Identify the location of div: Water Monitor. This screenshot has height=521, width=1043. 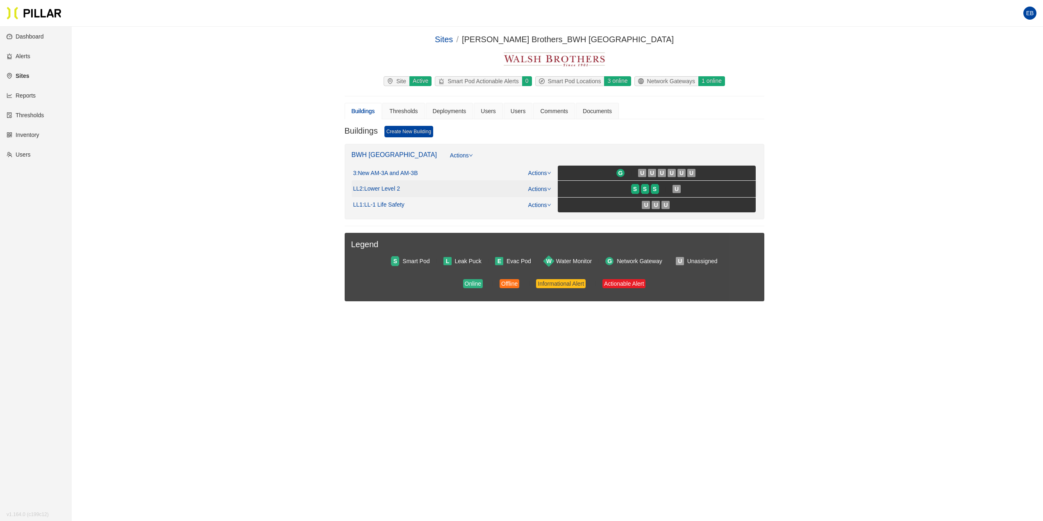
(574, 261).